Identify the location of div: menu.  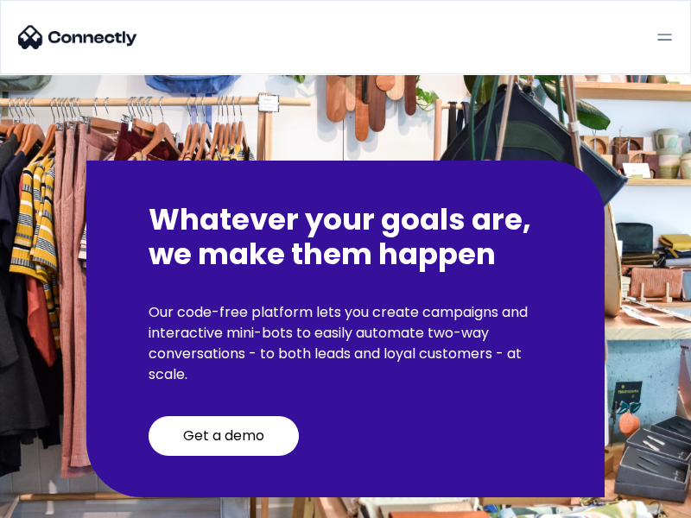
(664, 37).